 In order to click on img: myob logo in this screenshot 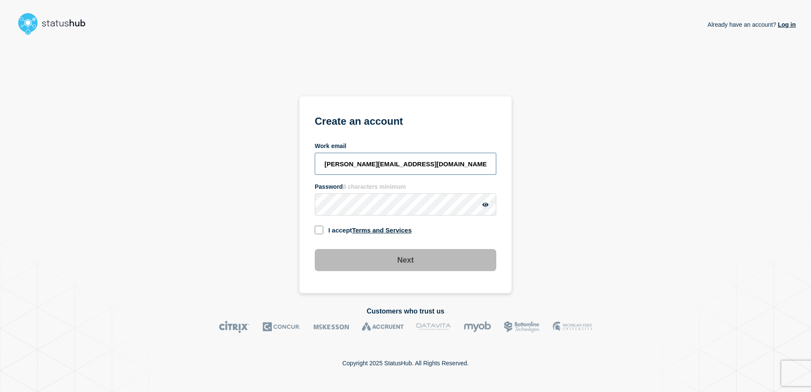, I will do `click(477, 327)`.